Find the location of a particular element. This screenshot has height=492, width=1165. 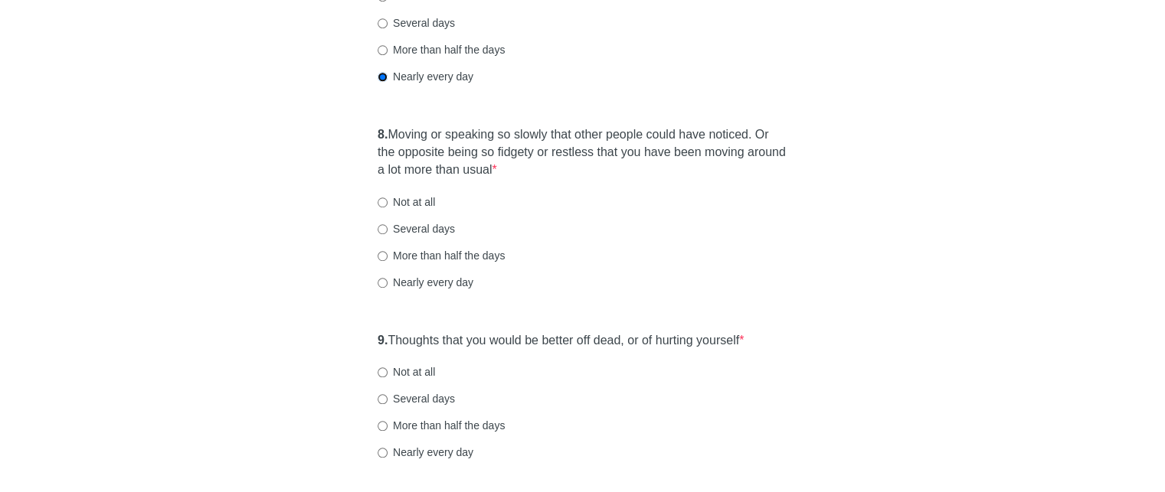

label: Moving or speaking so slowly that other people could have noticed. Or the opposite being so fidge... is located at coordinates (582, 152).